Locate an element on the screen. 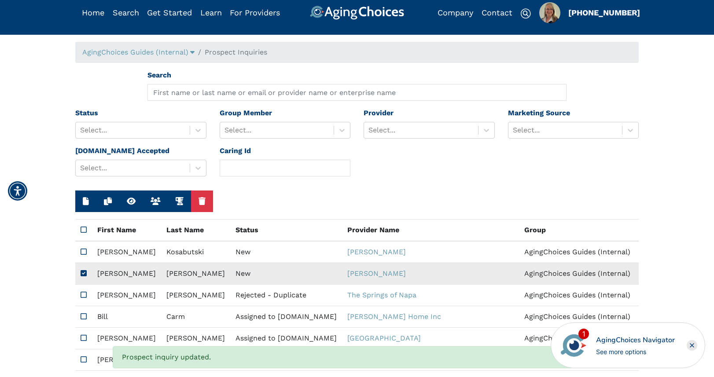  button: Duplicate is located at coordinates (108, 201).